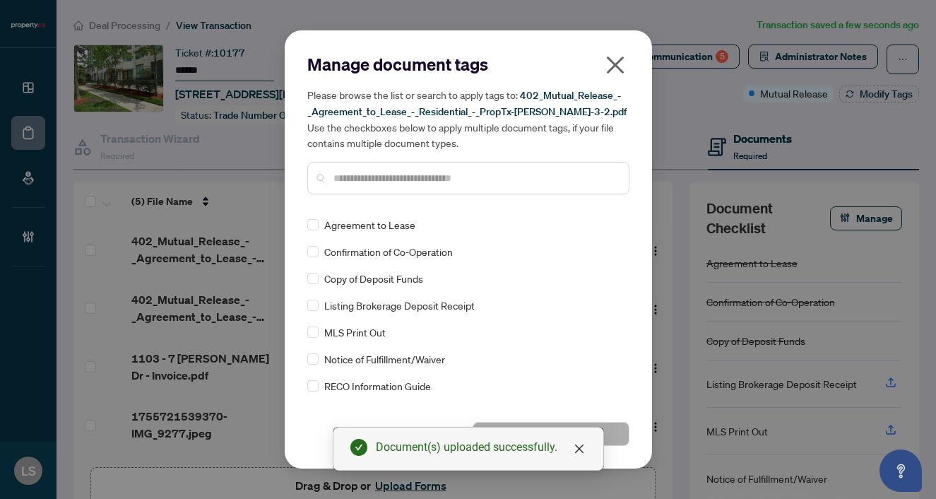 The height and width of the screenshot is (499, 936). Describe the element at coordinates (551, 434) in the screenshot. I see `button: Save` at that location.